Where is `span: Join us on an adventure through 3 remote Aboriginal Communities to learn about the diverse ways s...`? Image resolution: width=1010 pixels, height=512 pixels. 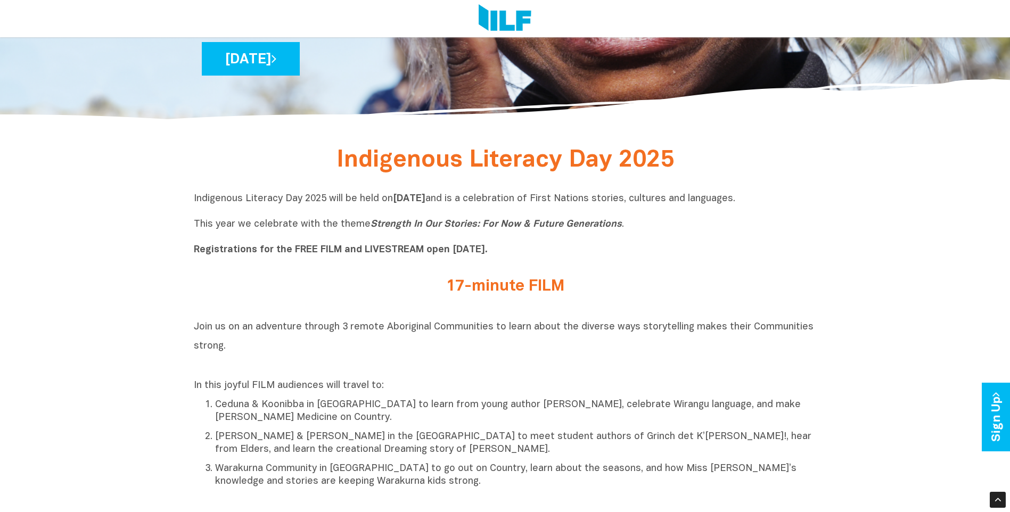 span: Join us on an adventure through 3 remote Aboriginal Communities to learn about the diverse ways s... is located at coordinates (504, 336).